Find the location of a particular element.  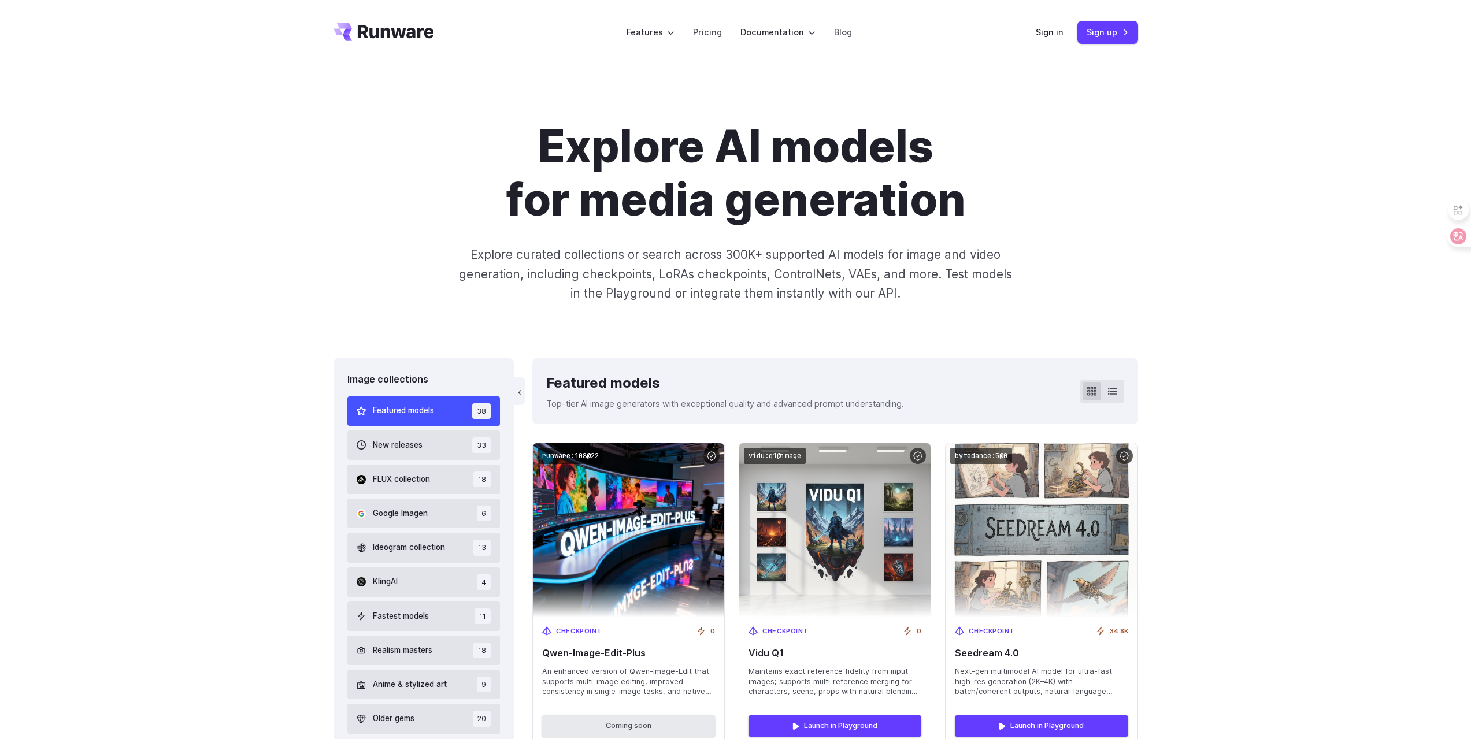

img: Seedream 4.0 is located at coordinates (1041, 530).